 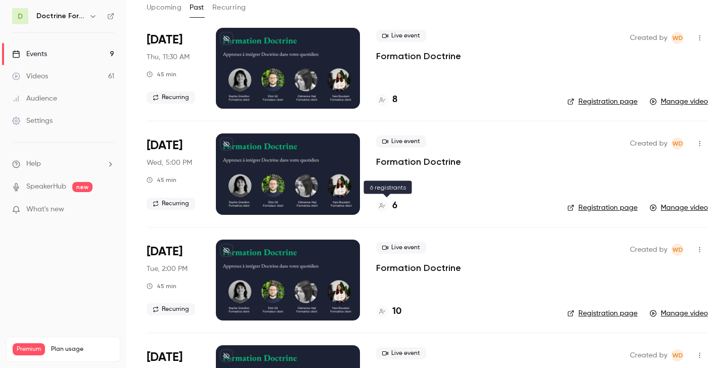 What do you see at coordinates (397, 311) in the screenshot?
I see `h4: 10` at bounding box center [397, 311].